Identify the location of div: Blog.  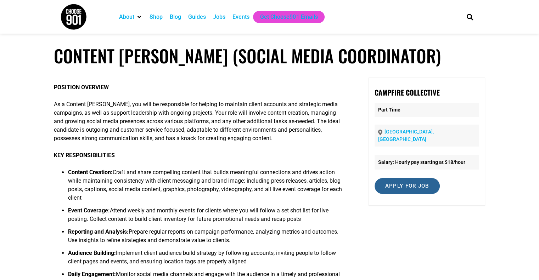
(176, 17).